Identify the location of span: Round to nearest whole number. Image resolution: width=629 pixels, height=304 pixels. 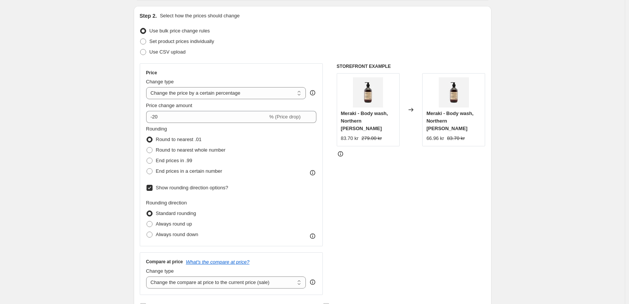
(191, 150).